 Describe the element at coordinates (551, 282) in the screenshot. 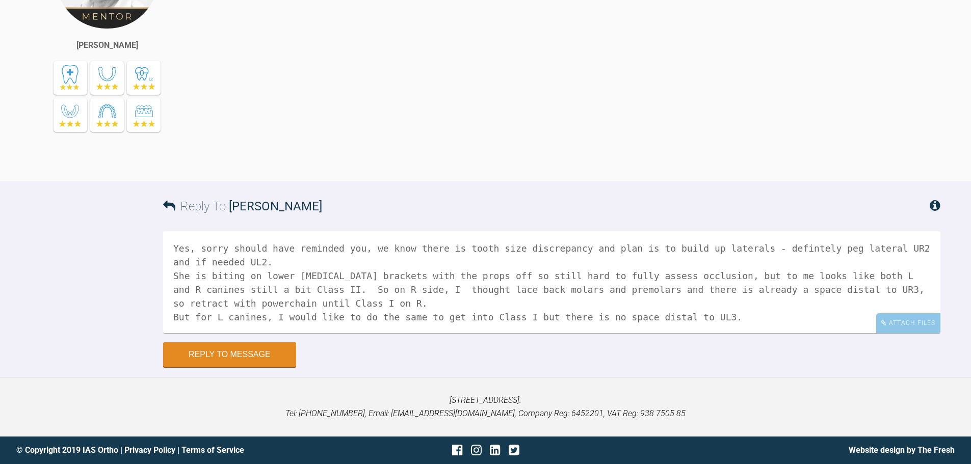

I see `textarea: Yes, sorry should have reminded you, we know there is tooth size discrepancy and plan is to build...` at that location.